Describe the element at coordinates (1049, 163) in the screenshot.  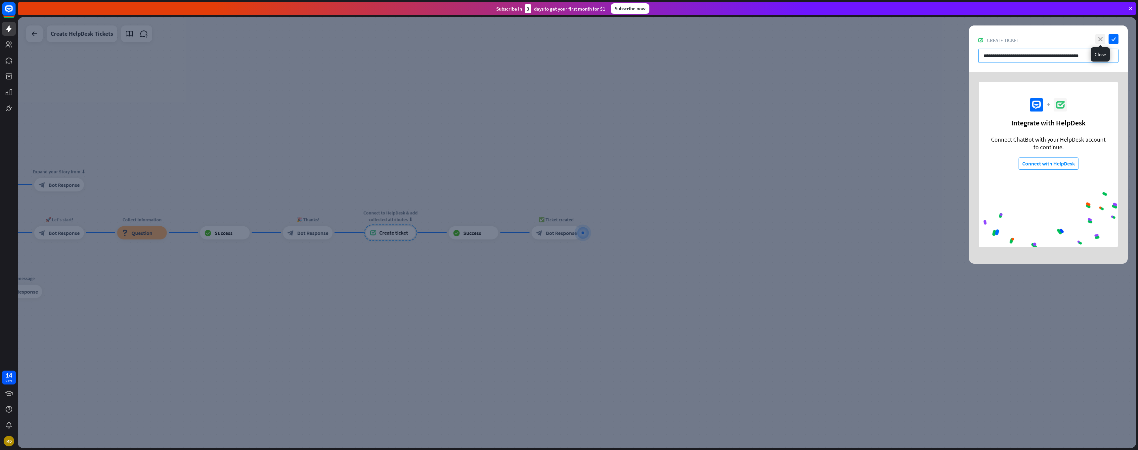
I see `button: Connect with HelpDesk` at that location.